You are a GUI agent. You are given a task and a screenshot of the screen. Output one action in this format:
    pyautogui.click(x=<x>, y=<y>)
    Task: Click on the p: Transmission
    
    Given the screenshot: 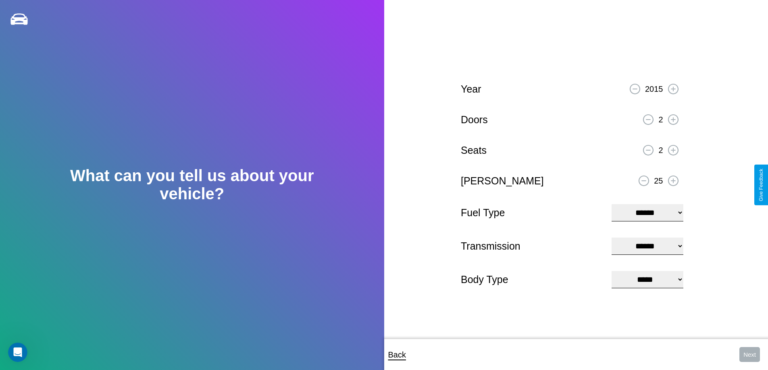 What is the action you would take?
    pyautogui.click(x=532, y=246)
    